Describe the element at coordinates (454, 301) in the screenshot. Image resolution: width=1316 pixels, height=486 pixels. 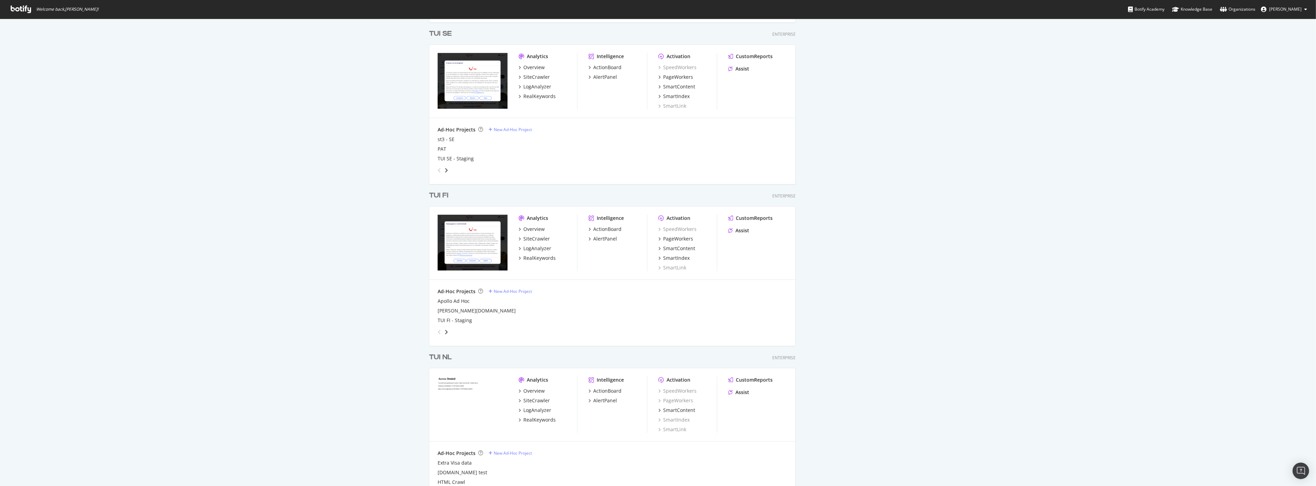
I see `a: Apollo Ad Hoc` at that location.